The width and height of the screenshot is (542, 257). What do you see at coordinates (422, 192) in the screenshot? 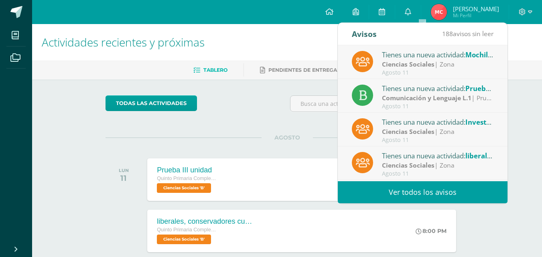
I see `a: Ver todos los avisos` at bounding box center [422, 192].